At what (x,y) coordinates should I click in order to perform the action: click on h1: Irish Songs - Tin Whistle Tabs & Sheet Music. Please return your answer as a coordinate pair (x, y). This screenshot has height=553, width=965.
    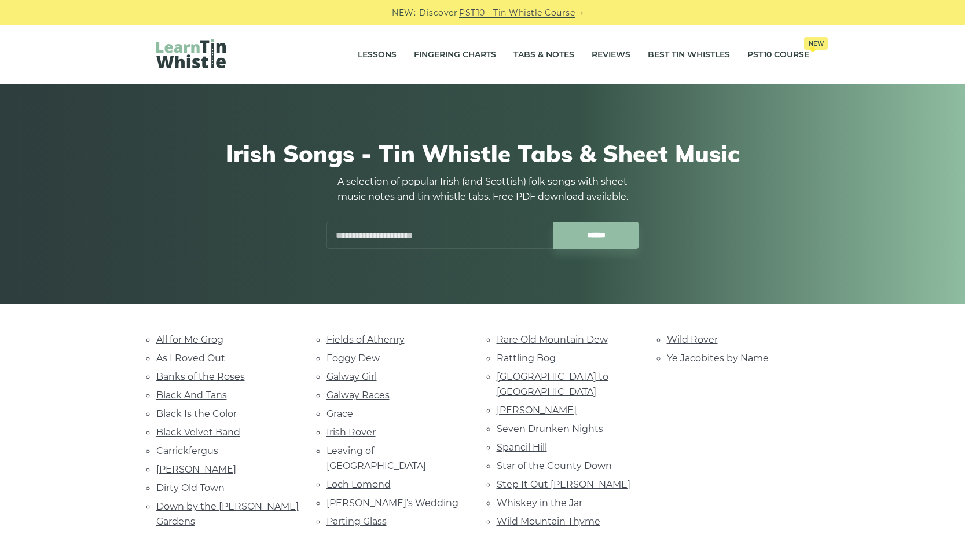
    Looking at the image, I should click on (483, 153).